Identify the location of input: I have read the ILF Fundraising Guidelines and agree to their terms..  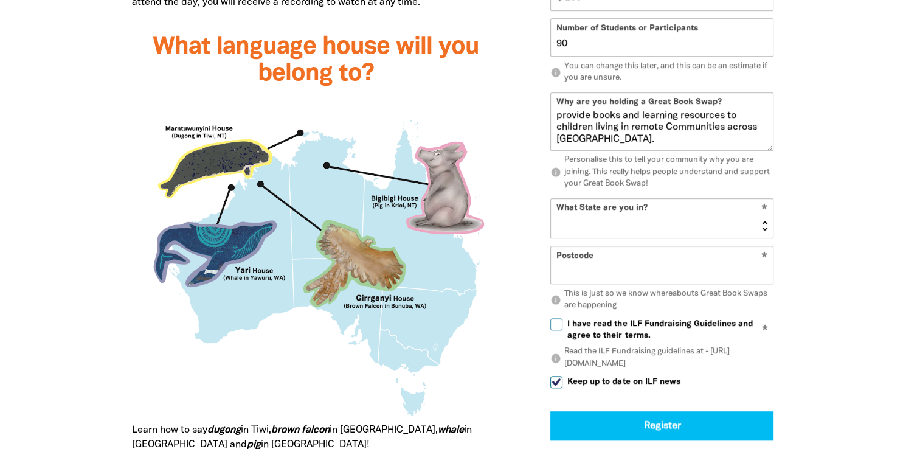
(556, 324).